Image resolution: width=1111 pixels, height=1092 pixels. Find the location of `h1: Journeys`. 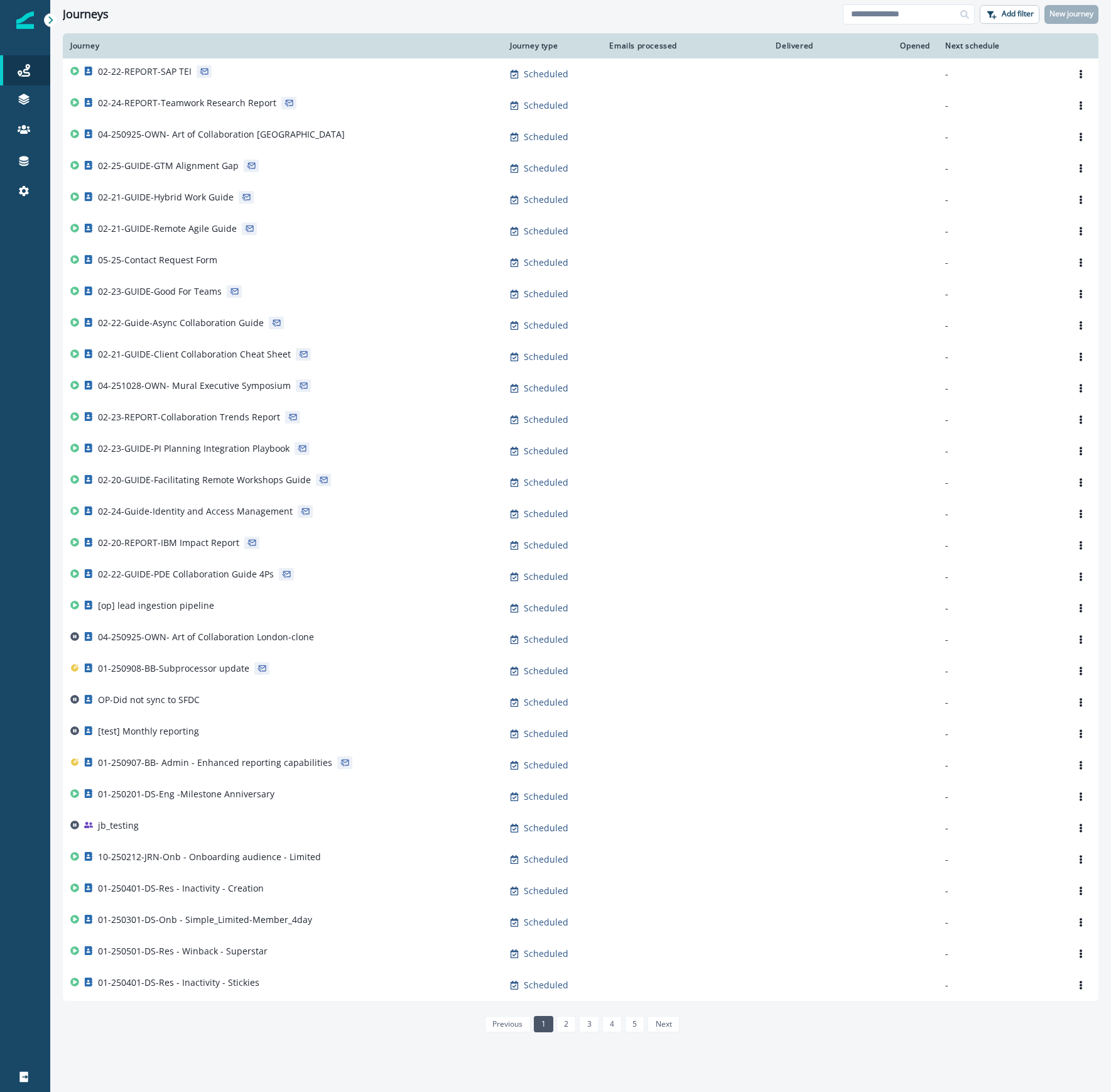

h1: Journeys is located at coordinates (85, 14).